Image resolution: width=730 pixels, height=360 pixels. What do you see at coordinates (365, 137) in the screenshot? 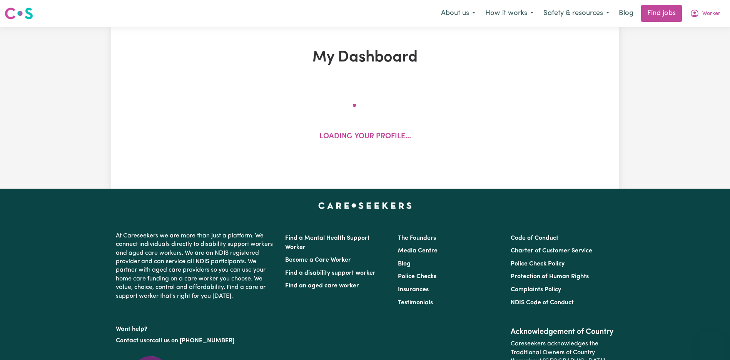
I see `p: Loading your profile...` at bounding box center [365, 137].